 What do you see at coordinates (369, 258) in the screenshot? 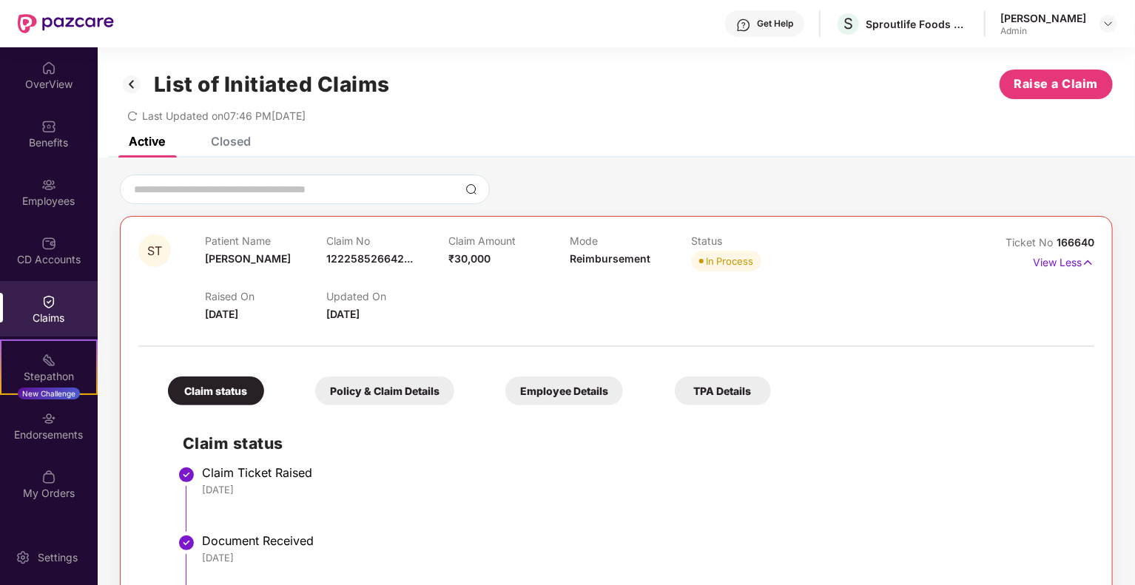
I see `span: 122258526642...` at bounding box center [369, 258].